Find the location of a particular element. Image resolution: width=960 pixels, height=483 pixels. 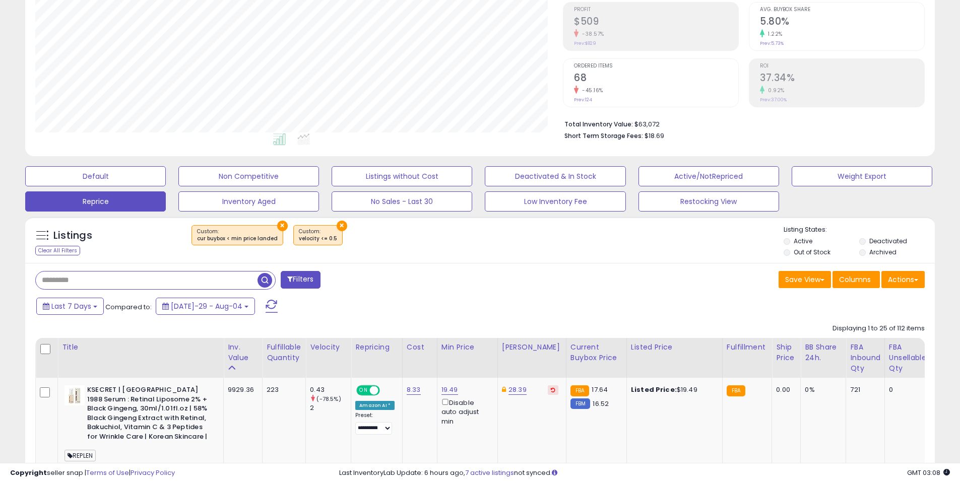

span: 16.52 is located at coordinates (601, 404).